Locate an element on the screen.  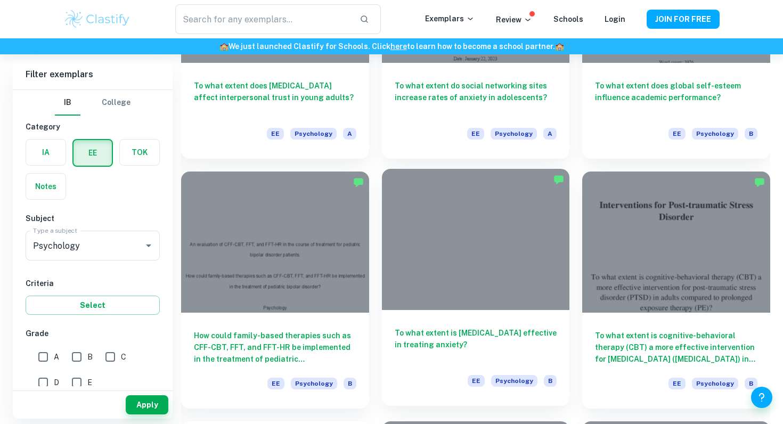
a: How could family-based therapies such as CFF-CBT, FFT, and FFT-HR be implemented in the treatment... is located at coordinates (275, 290).